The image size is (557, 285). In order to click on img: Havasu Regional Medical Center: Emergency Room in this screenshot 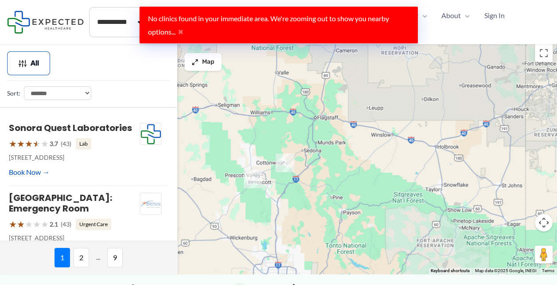, I will do `click(151, 204)`.